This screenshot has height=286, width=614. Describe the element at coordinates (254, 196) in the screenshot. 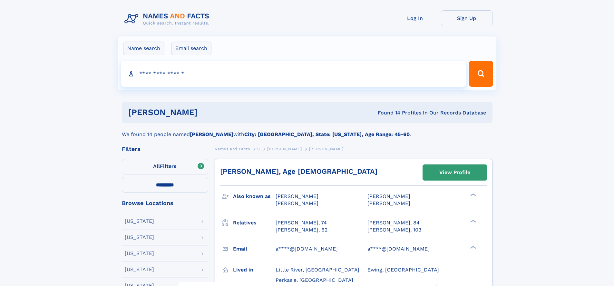

I see `h3: Also known as` at that location.